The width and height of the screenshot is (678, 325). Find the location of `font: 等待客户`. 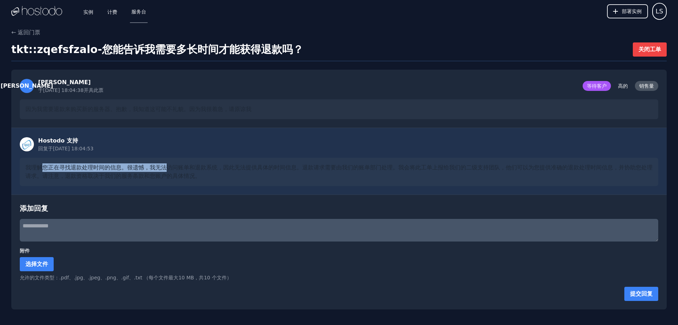

font: 等待客户 is located at coordinates (597, 86).